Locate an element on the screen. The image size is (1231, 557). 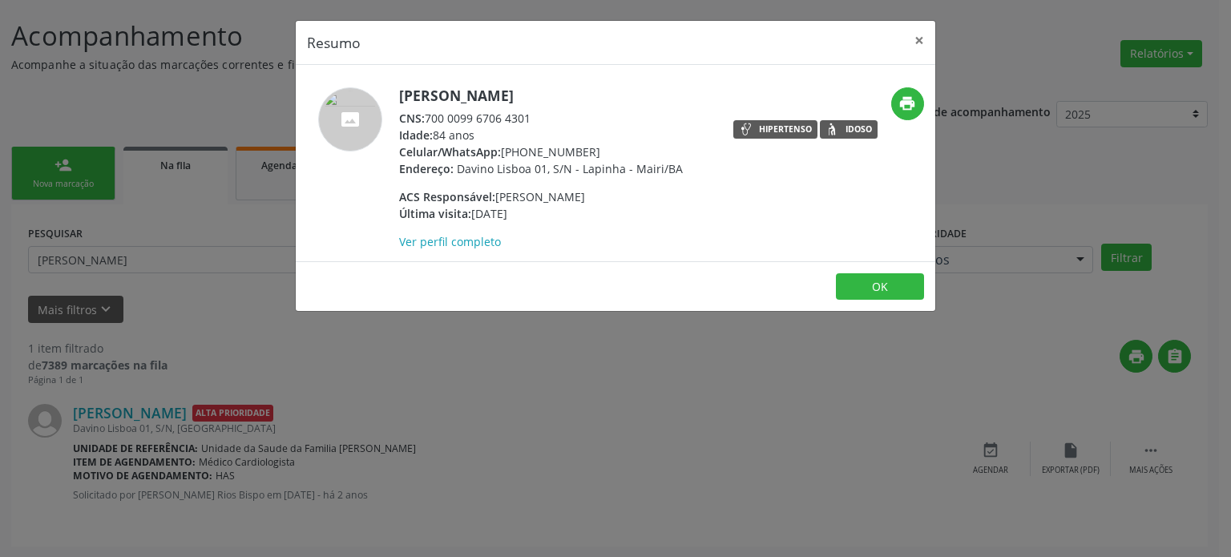
h5: Resumo is located at coordinates (333, 42).